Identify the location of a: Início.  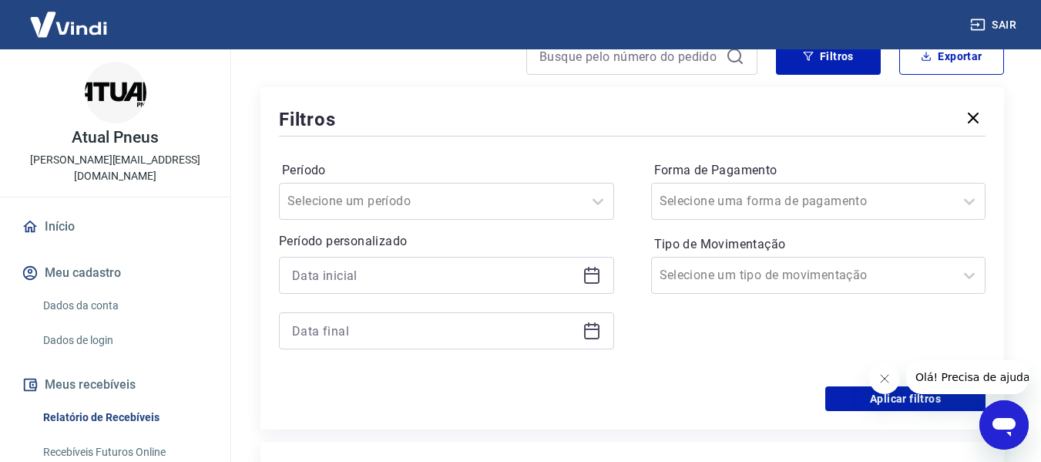
(115, 227).